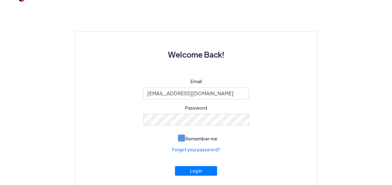 The image size is (392, 185). I want to click on label: Password, so click(196, 108).